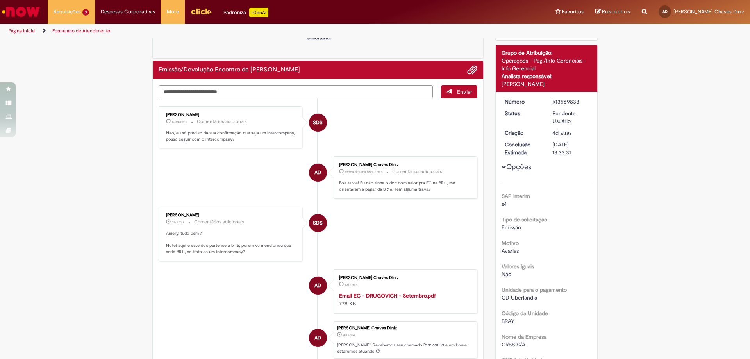 This screenshot has width=750, height=359. I want to click on span: 3h atrás, so click(178, 222).